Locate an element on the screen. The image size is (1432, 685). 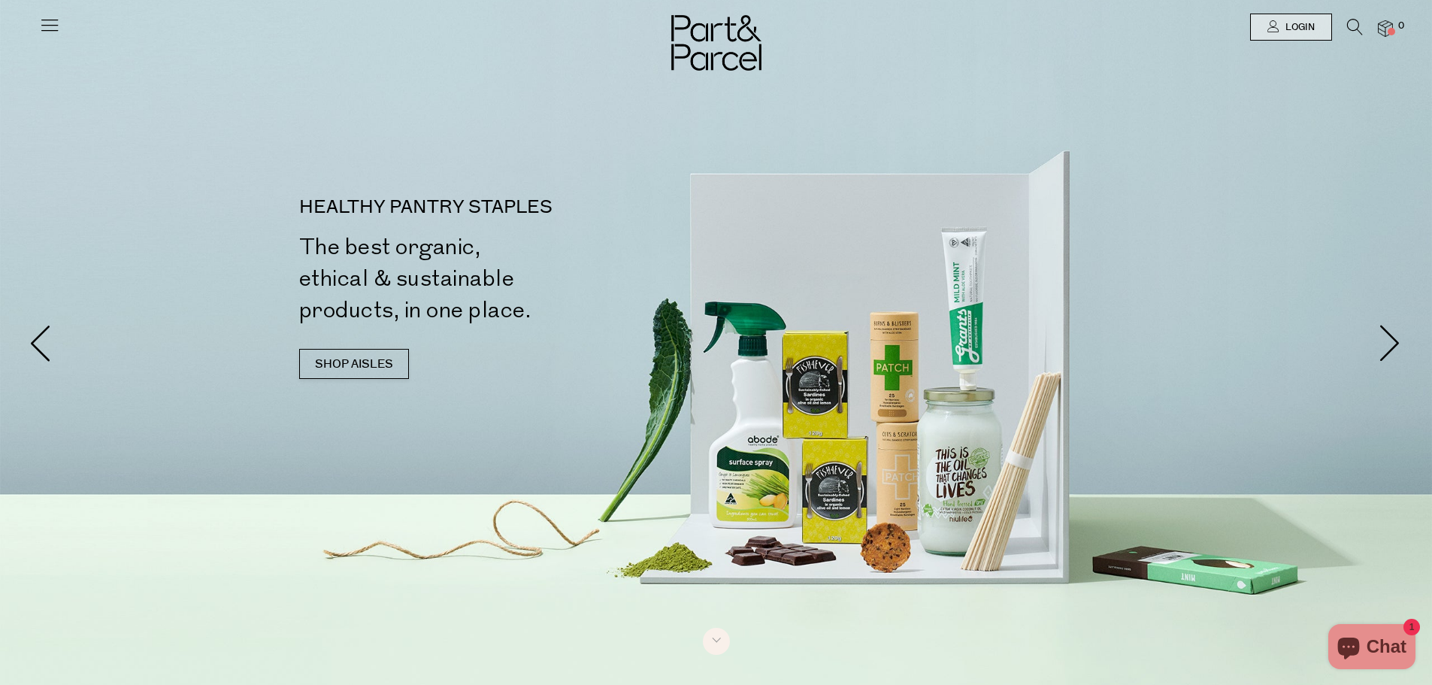
img: Part&Parcel is located at coordinates (716, 43).